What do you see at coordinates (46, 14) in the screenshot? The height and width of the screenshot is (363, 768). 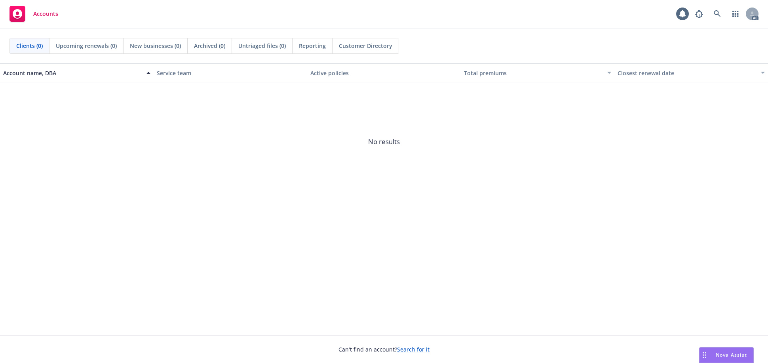 I see `span: Accounts` at bounding box center [46, 14].